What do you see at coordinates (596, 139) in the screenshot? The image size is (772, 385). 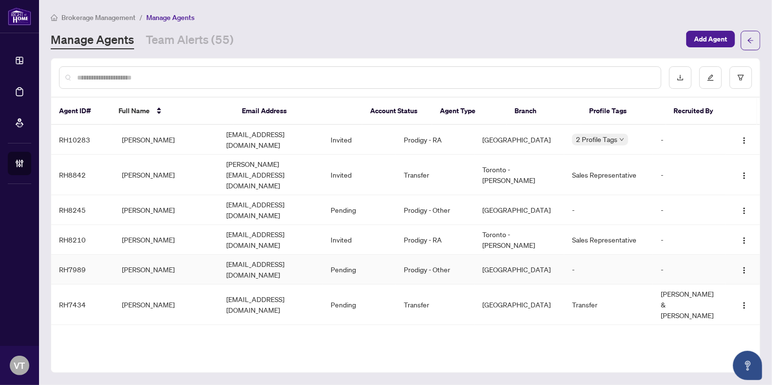 I see `span: 2 Profile Tags` at bounding box center [596, 139].